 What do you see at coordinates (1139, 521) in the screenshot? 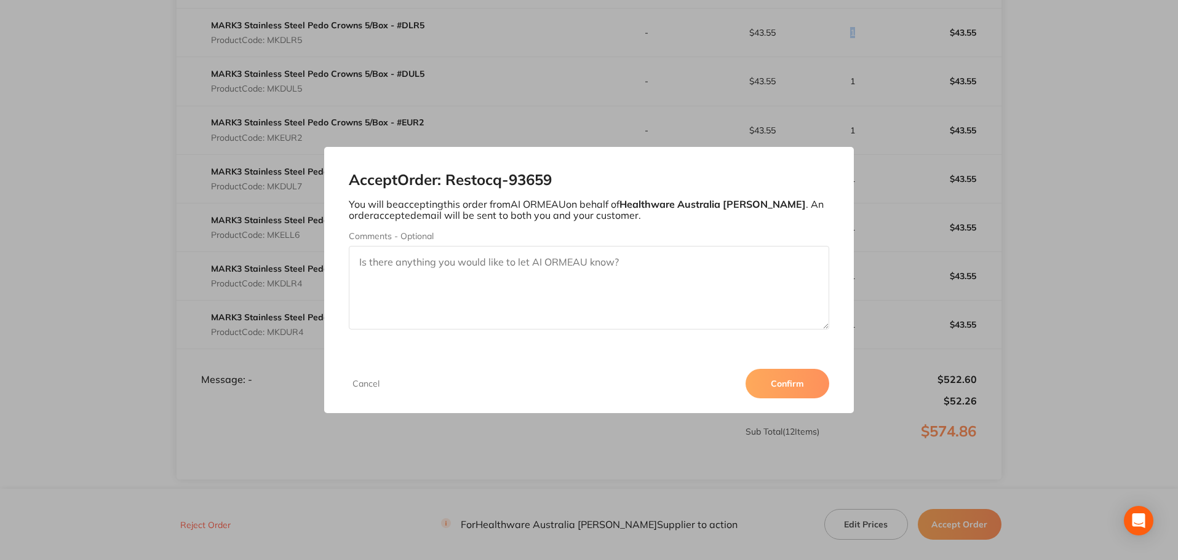
I see `div: Open Intercom Messenger` at bounding box center [1139, 521].